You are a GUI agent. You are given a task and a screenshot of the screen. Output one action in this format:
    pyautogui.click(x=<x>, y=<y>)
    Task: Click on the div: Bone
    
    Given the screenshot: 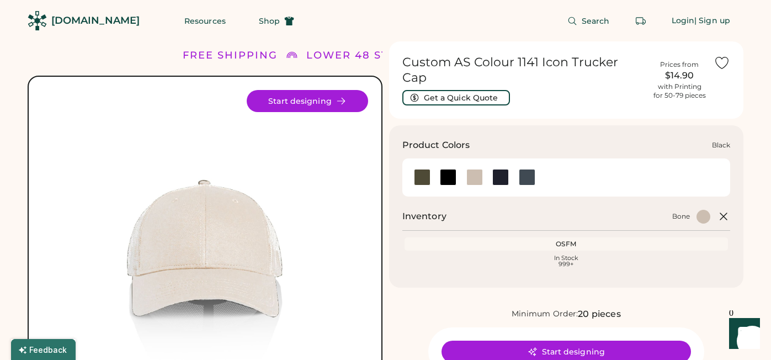 What is the action you would take?
    pyautogui.click(x=681, y=216)
    